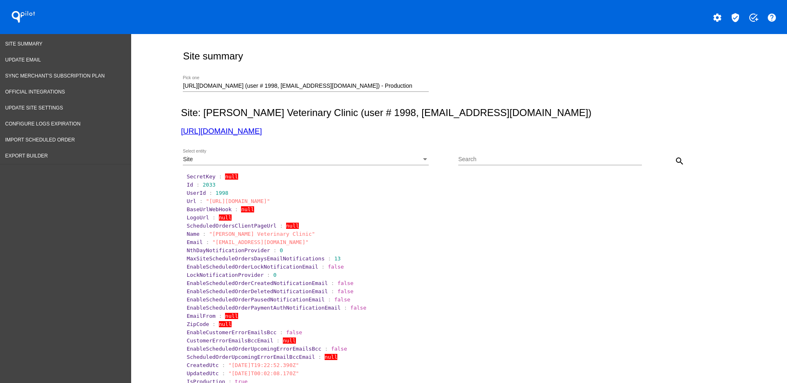 This screenshot has height=383, width=787. Describe the element at coordinates (231, 226) in the screenshot. I see `span: ScheduledOrdersClientPageUrl` at that location.